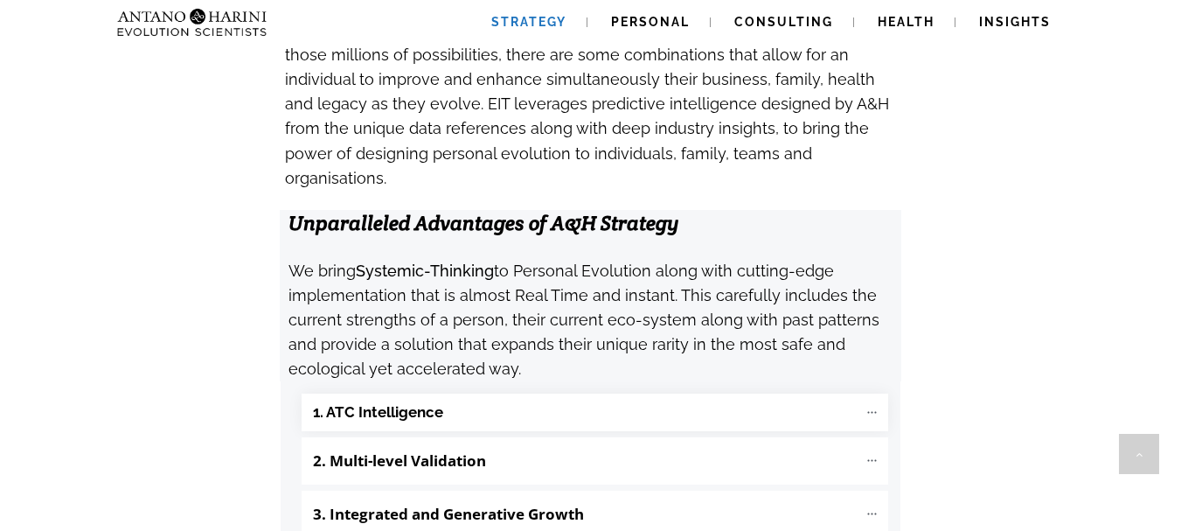  I want to click on span: Personal, so click(650, 22).